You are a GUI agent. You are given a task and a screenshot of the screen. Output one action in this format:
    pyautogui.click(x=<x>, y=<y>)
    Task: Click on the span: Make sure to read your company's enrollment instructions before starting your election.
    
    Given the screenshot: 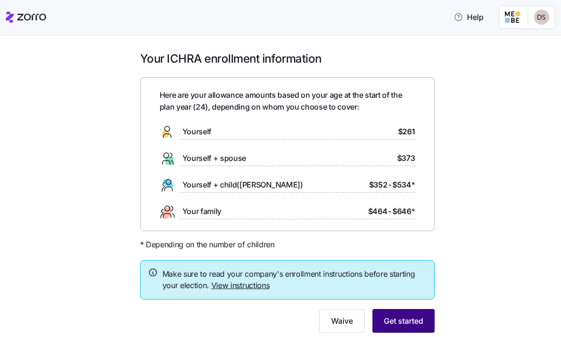 What is the action you would take?
    pyautogui.click(x=294, y=280)
    